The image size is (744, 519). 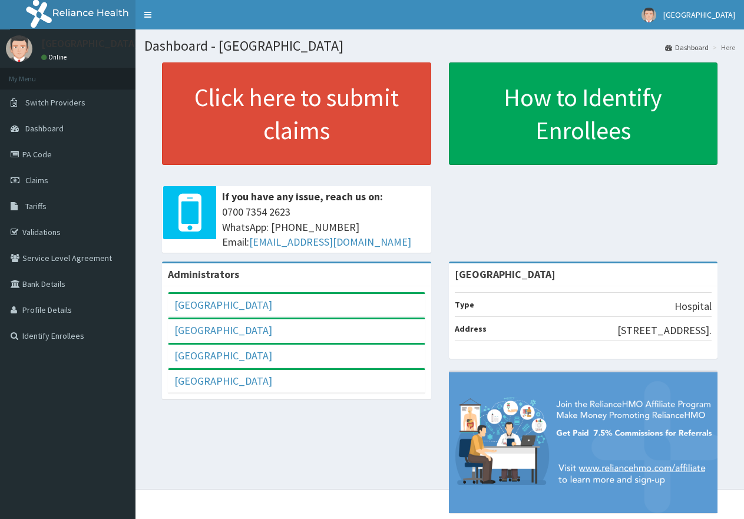 I want to click on span: Tariffs, so click(x=36, y=206).